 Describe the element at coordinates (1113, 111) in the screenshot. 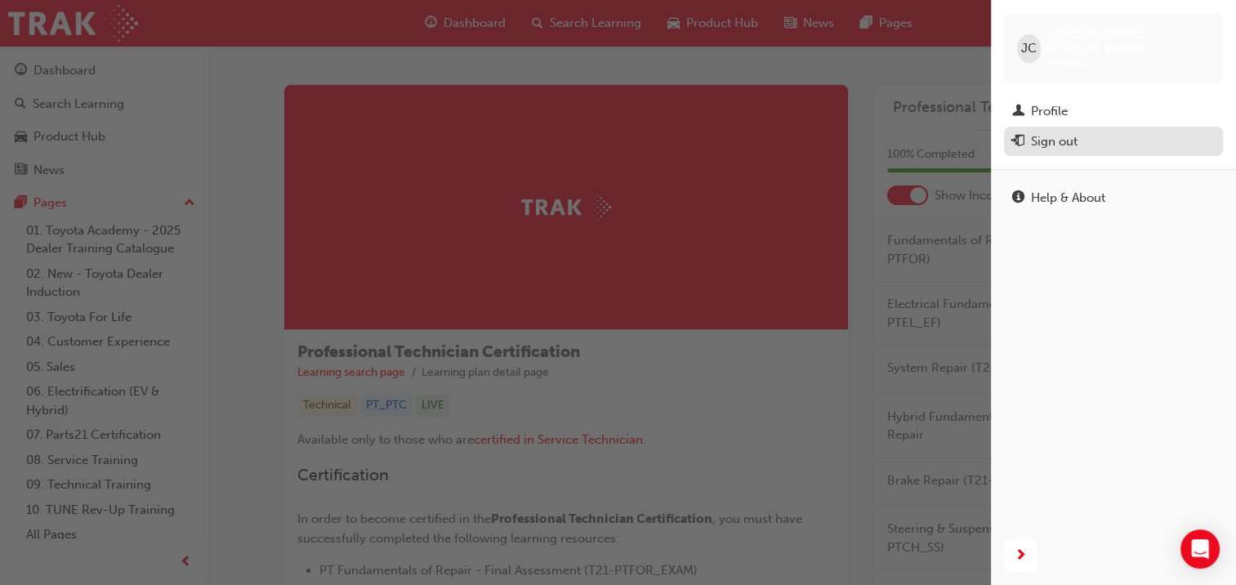

I see `a: Profile` at that location.